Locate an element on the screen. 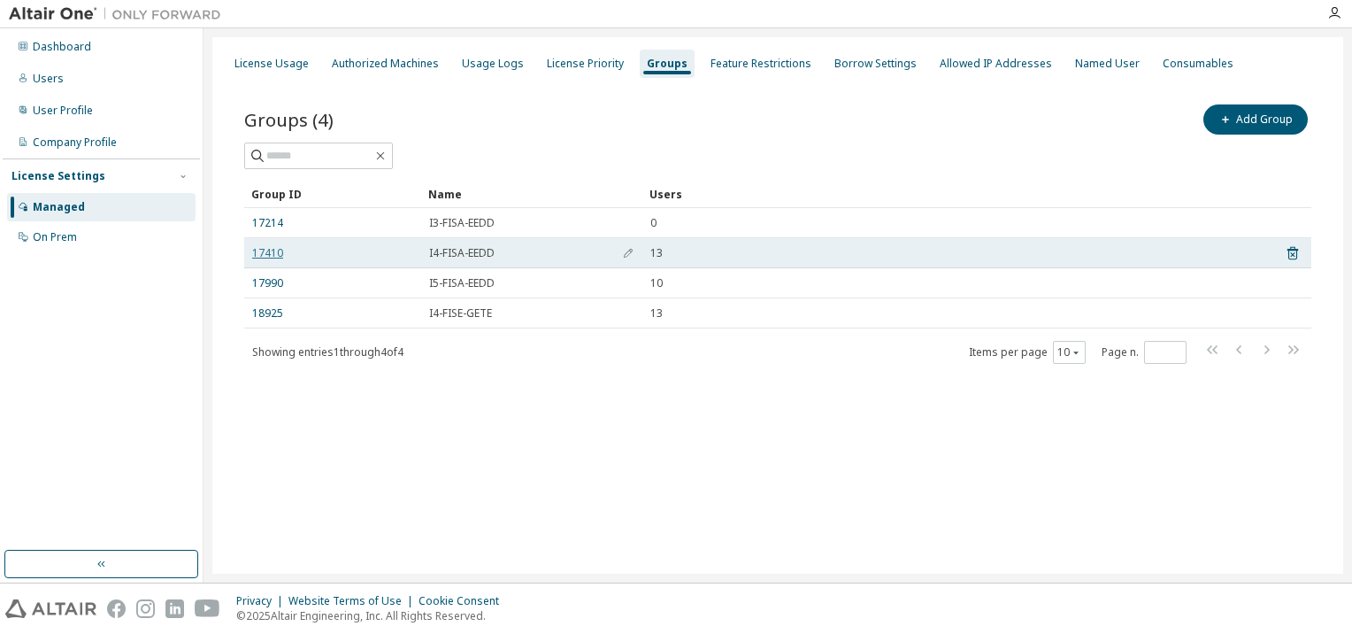 This screenshot has height=634, width=1352. div: Privacy is located at coordinates (262, 601).